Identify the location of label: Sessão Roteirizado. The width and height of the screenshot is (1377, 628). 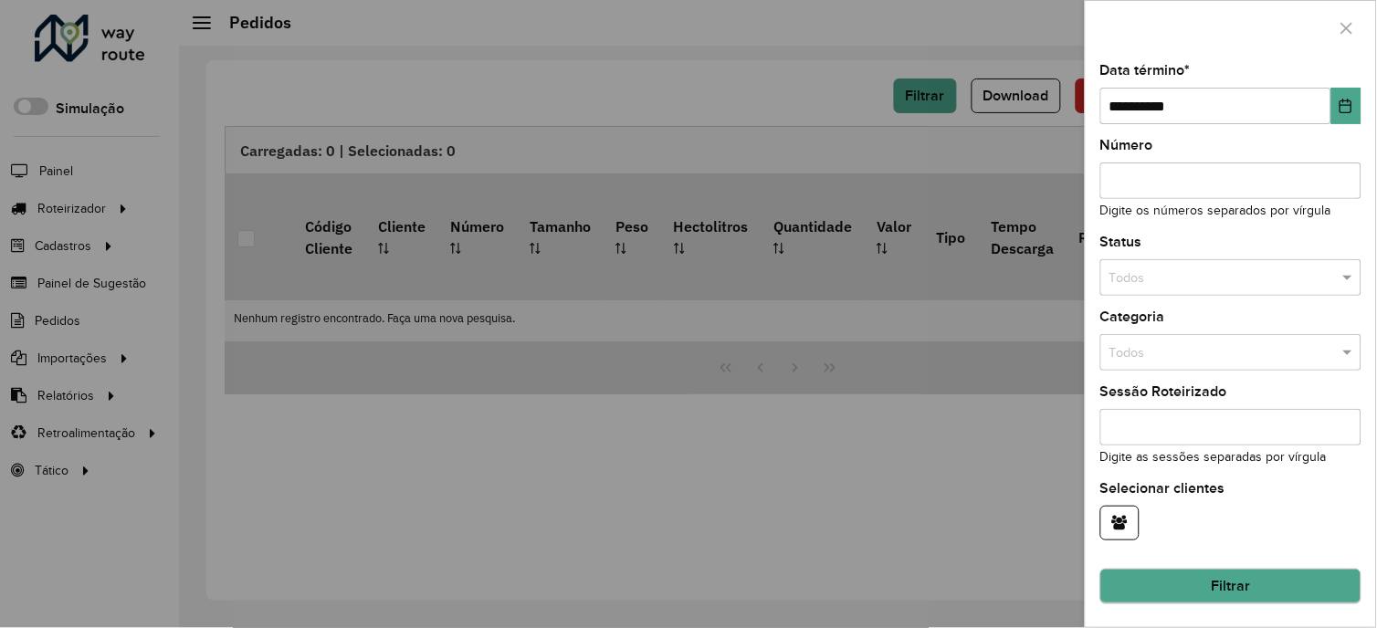
(1163, 392).